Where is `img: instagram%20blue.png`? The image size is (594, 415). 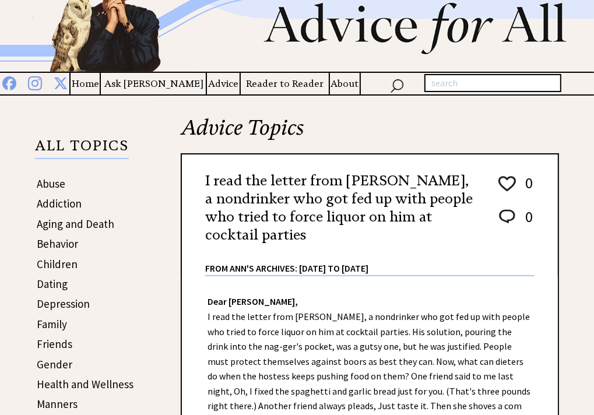
img: instagram%20blue.png is located at coordinates (35, 82).